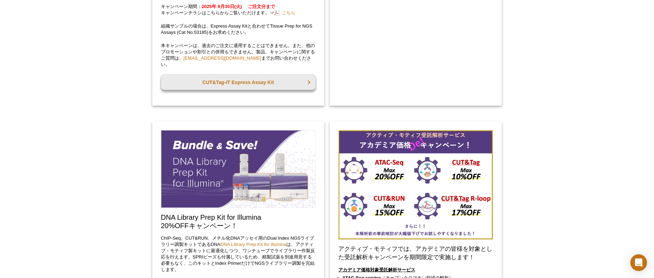 This screenshot has width=654, height=278. Describe the element at coordinates (416, 253) in the screenshot. I see `h3: アクティブ・モティフでは、アカデミアの皆様を対象とした受託解析キャンペーンを期間限定で実施します！` at that location.